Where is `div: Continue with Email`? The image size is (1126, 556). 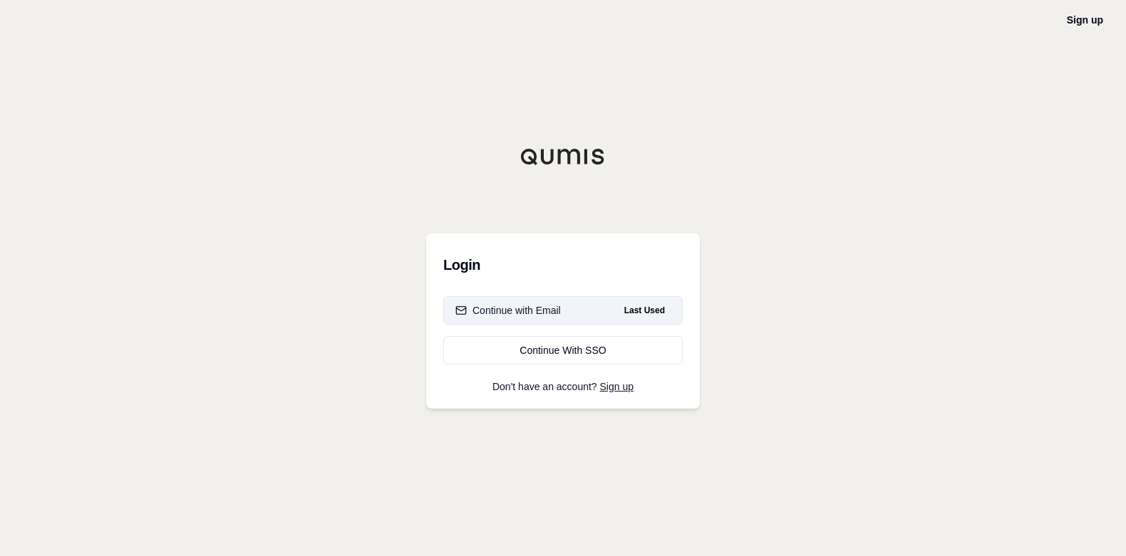 div: Continue with Email is located at coordinates (508, 311).